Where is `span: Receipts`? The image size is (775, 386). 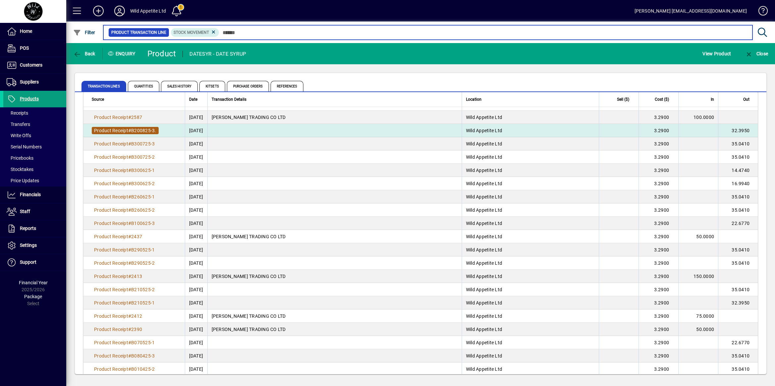 span: Receipts is located at coordinates (17, 113).